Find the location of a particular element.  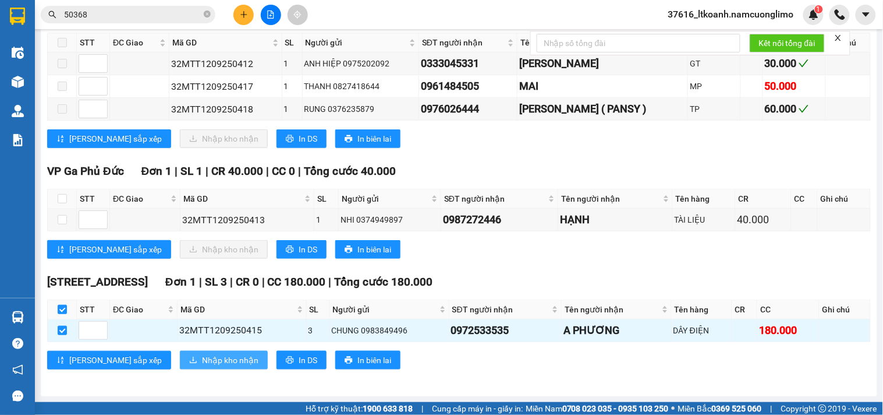

span: CR 0 is located at coordinates (247, 281).